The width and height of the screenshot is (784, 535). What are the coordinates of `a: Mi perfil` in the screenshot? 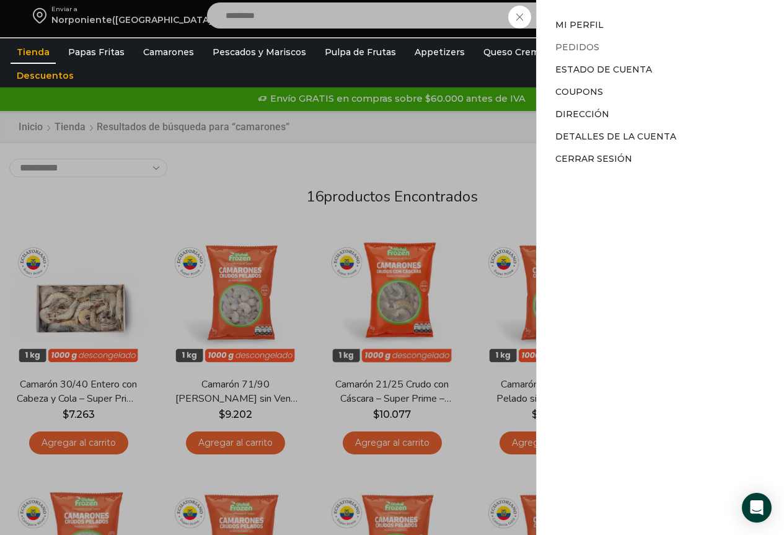 It's located at (579, 25).